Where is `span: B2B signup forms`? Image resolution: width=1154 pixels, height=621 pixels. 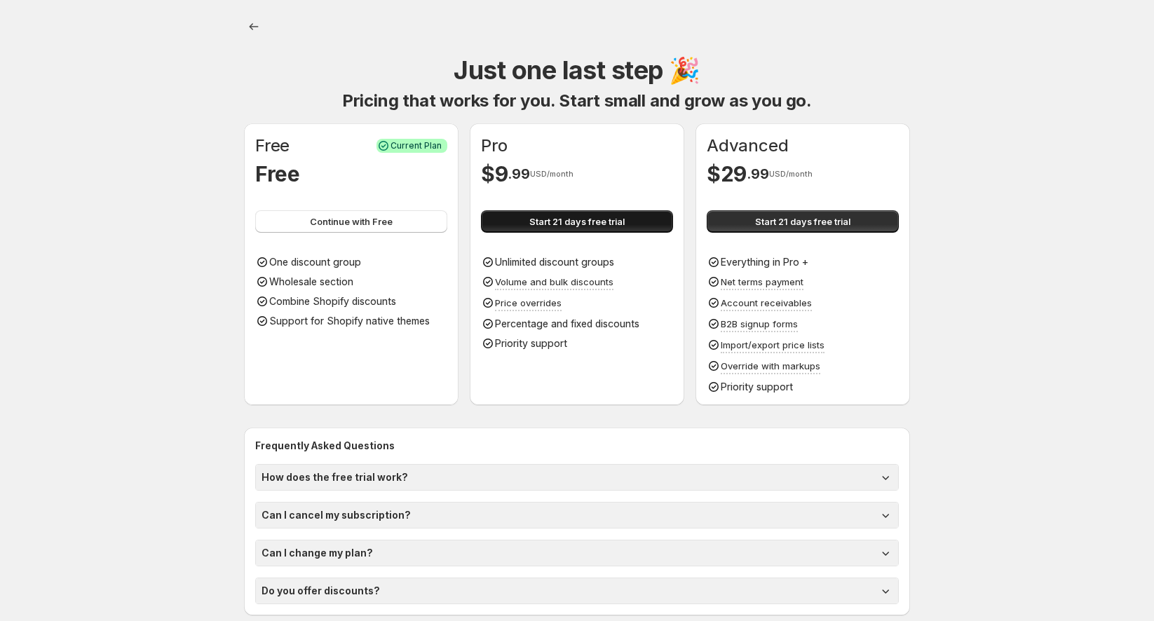 span: B2B signup forms is located at coordinates (759, 324).